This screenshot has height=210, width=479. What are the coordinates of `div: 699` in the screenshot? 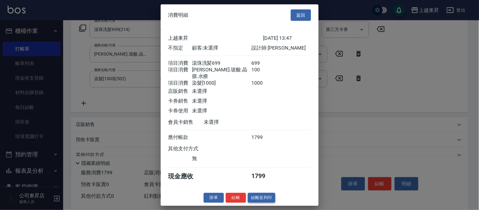 It's located at (263, 63).